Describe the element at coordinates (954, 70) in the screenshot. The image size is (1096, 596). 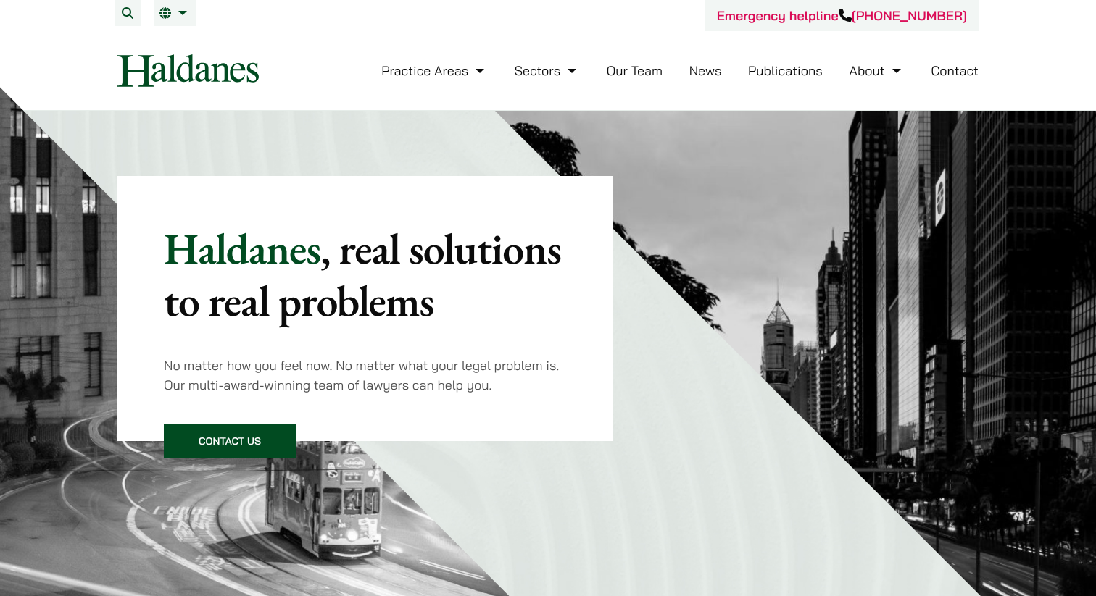
I see `a: Contact` at that location.